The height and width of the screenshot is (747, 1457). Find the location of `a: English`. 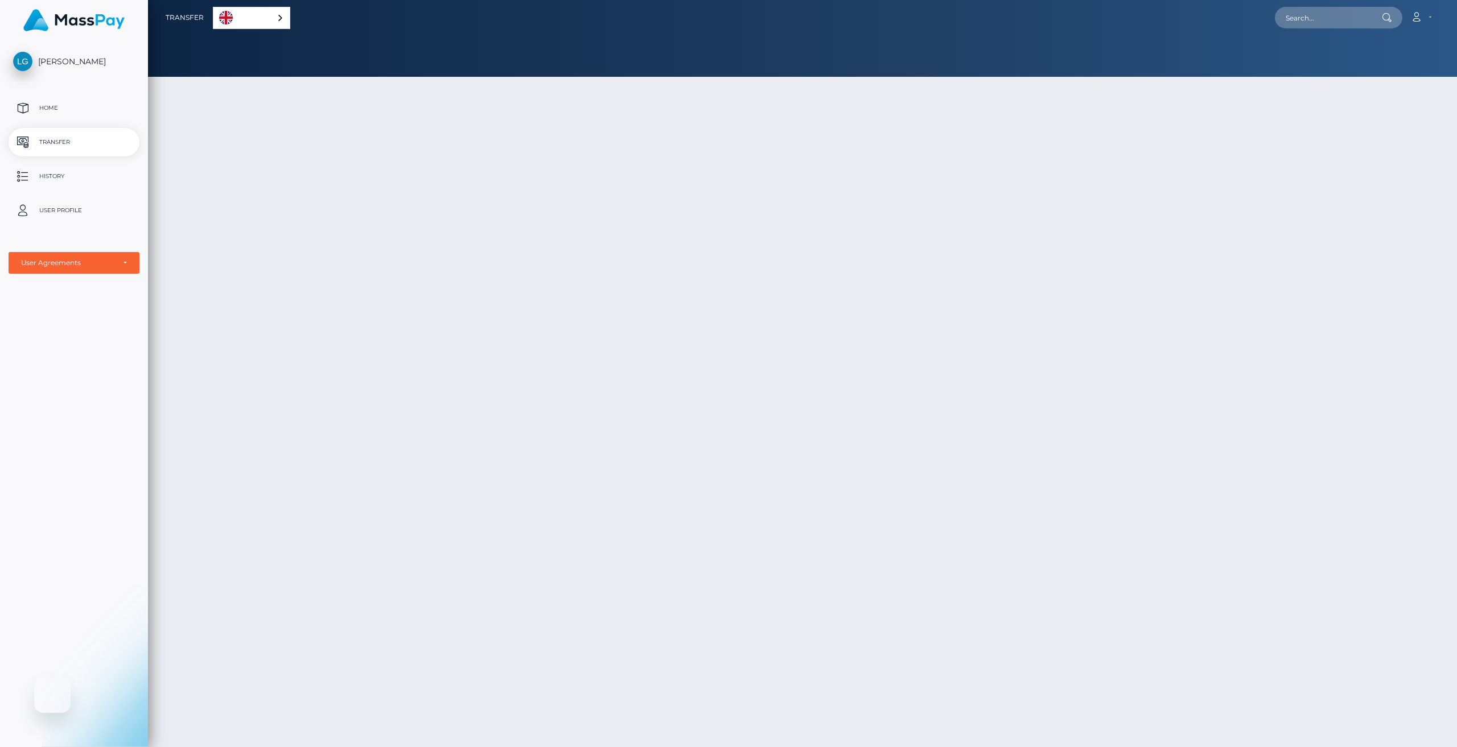

a: English is located at coordinates (251, 18).